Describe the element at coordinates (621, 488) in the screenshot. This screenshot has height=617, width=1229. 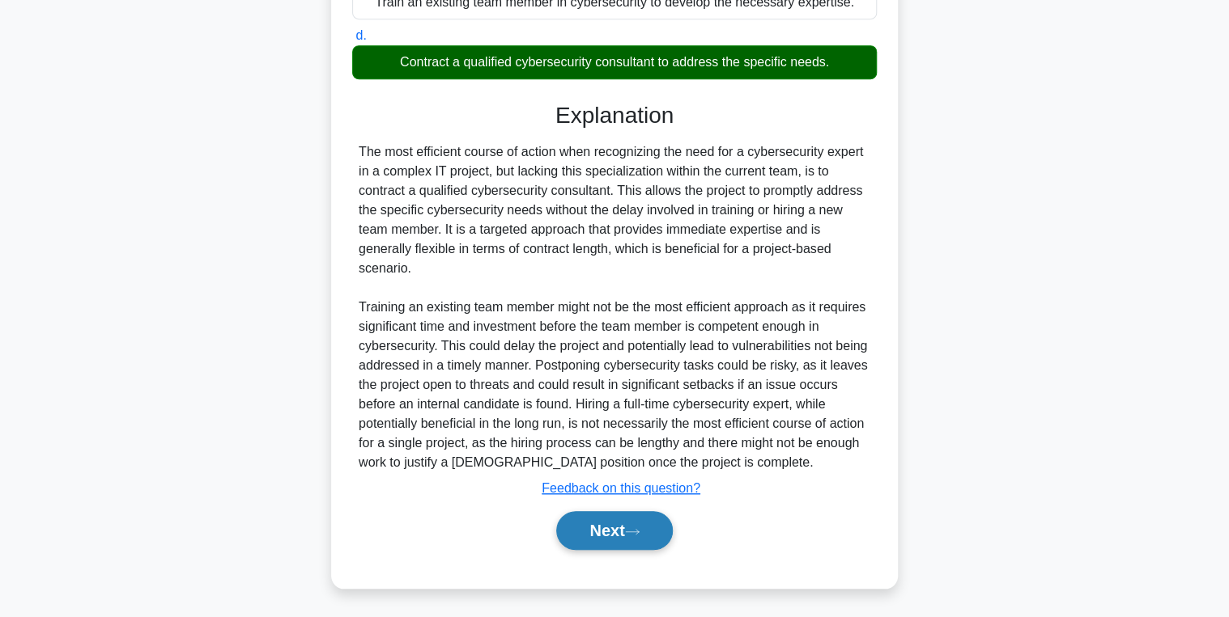
I see `u: Feedback on this question?` at that location.